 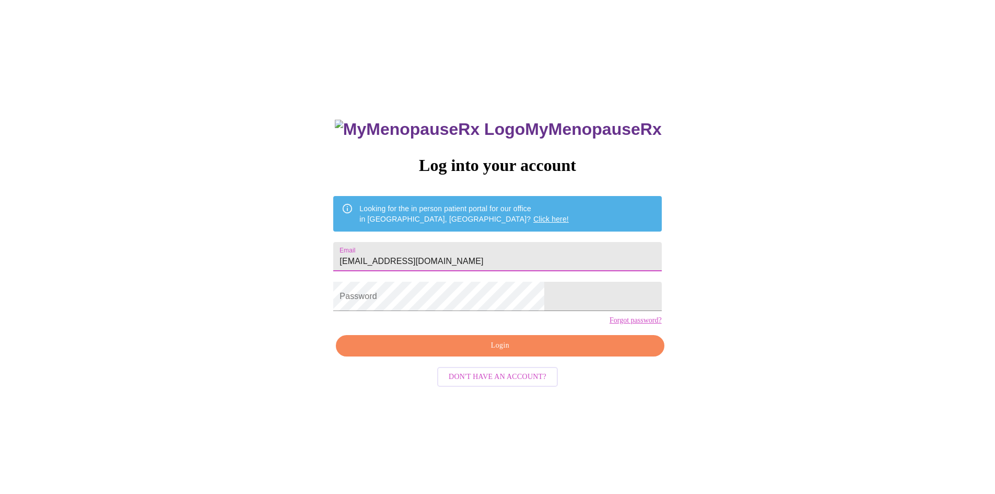 I want to click on h3: MyMenopauseRx, so click(x=498, y=129).